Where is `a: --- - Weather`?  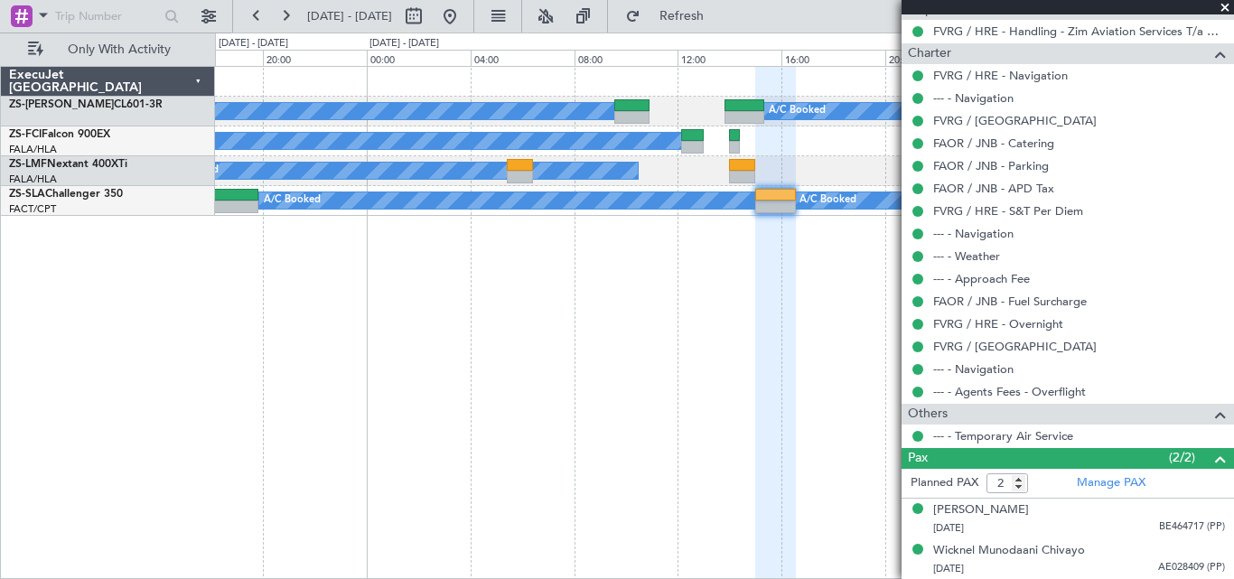 a: --- - Weather is located at coordinates (967, 256).